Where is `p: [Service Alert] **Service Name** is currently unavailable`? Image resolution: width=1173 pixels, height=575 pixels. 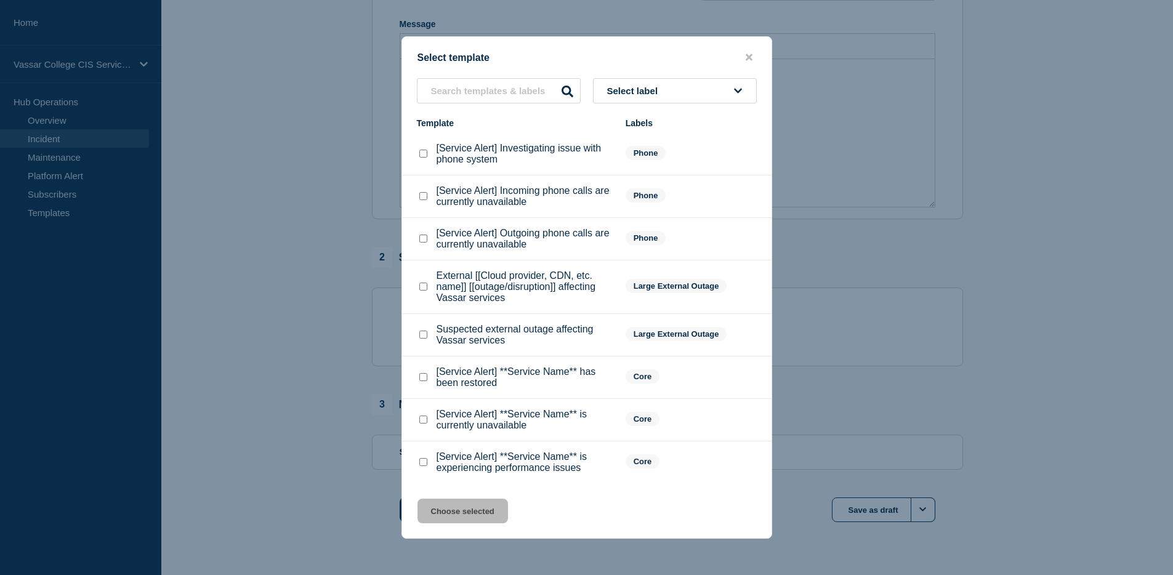
p: [Service Alert] **Service Name** is currently unavailable is located at coordinates (525, 420).